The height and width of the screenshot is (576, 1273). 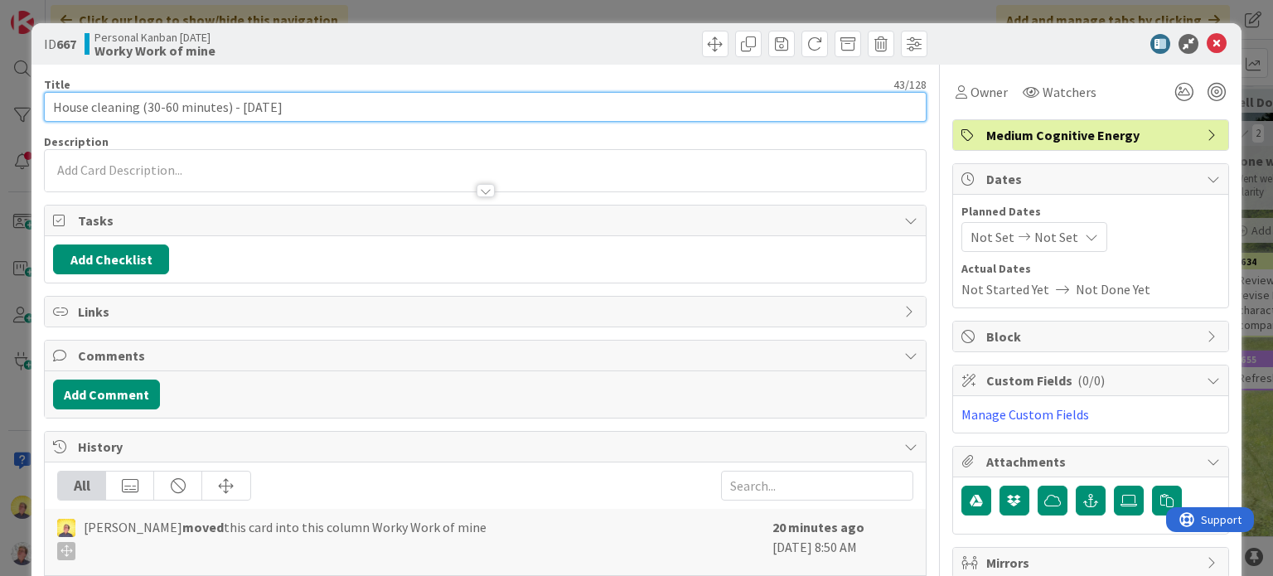 I want to click on span: Watchers, so click(x=1069, y=92).